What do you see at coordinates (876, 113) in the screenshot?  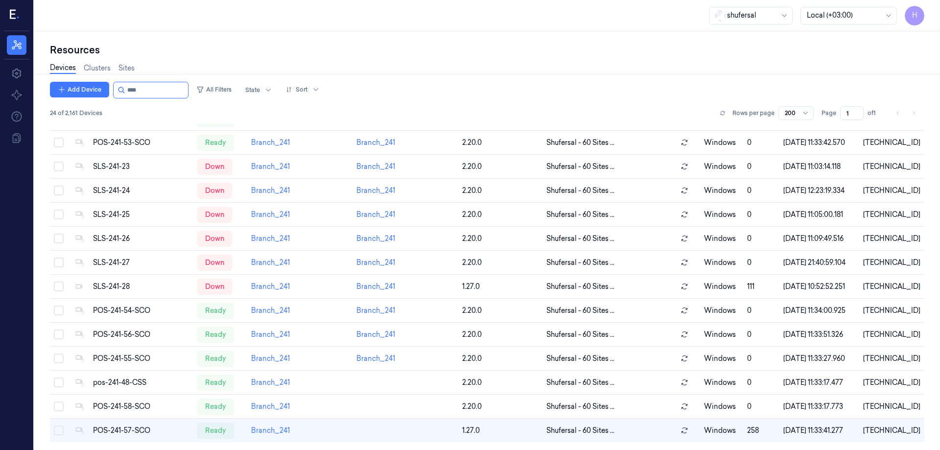 I see `span: of 1` at bounding box center [876, 113].